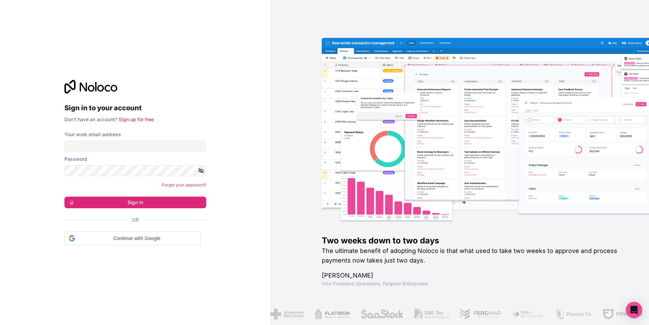 The width and height of the screenshot is (649, 325). Describe the element at coordinates (475, 255) in the screenshot. I see `h2: The ultimate benefit of adopting Noloco is that what used to take two weeks to approve and proces...` at that location.